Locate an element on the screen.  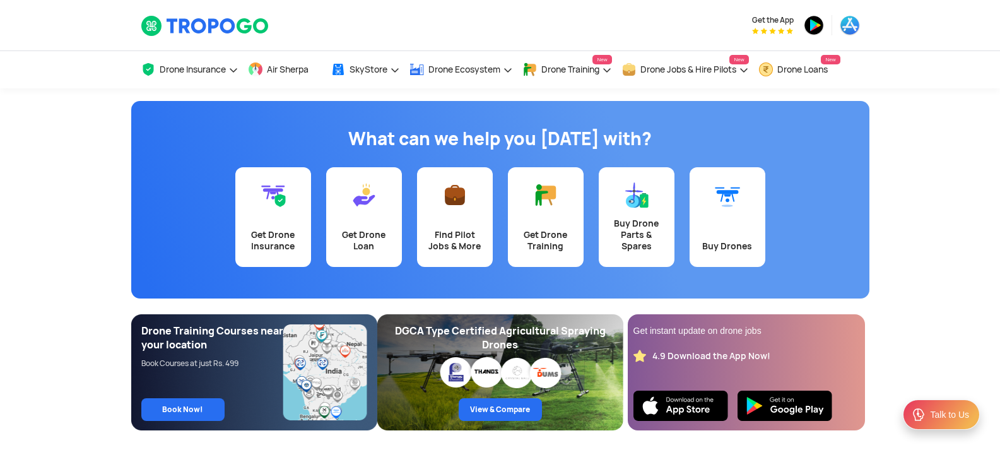
span: Drone Training is located at coordinates (570, 69).